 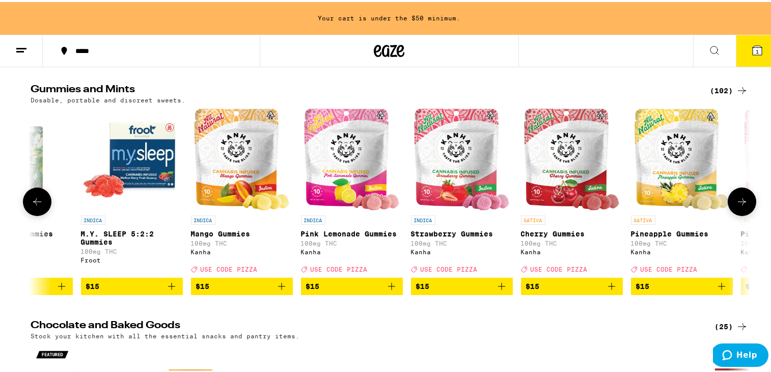 What do you see at coordinates (732, 325) in the screenshot?
I see `div: (25)` at bounding box center [732, 325].